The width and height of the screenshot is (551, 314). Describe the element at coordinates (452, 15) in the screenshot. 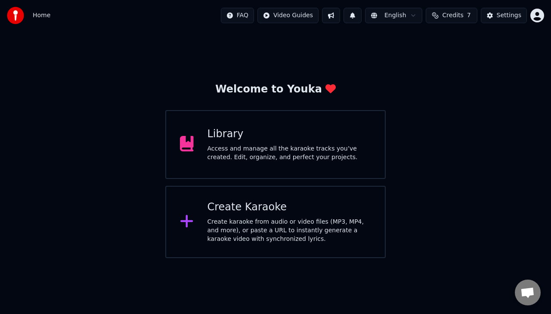

I see `span: Credits` at that location.